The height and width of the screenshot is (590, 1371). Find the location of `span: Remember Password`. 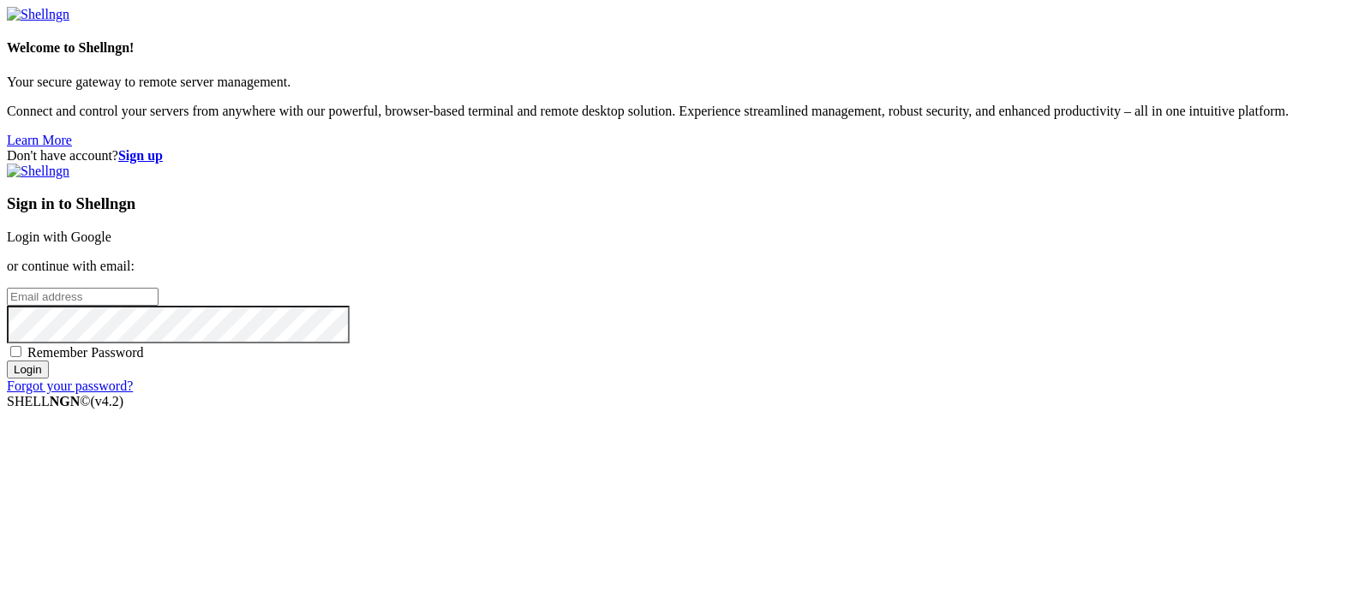

span: Remember Password is located at coordinates (86, 352).